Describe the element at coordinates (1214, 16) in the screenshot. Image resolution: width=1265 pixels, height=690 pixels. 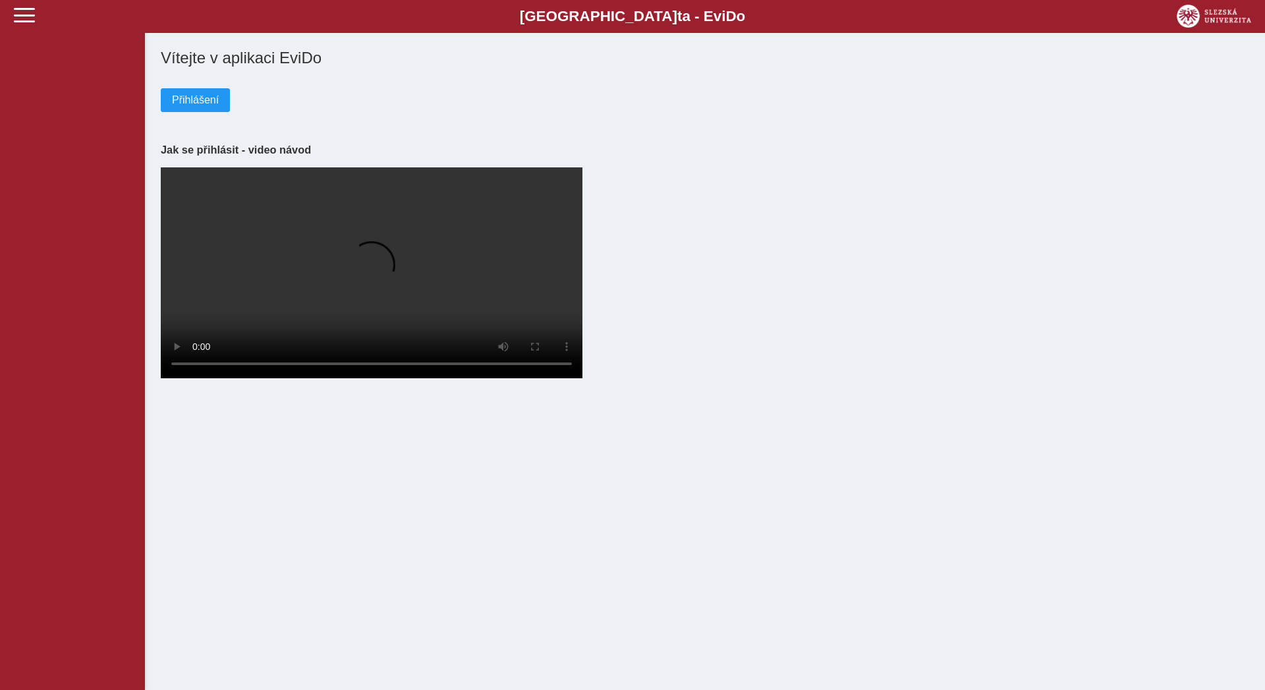
I see `img: logo_web_su.png` at that location.